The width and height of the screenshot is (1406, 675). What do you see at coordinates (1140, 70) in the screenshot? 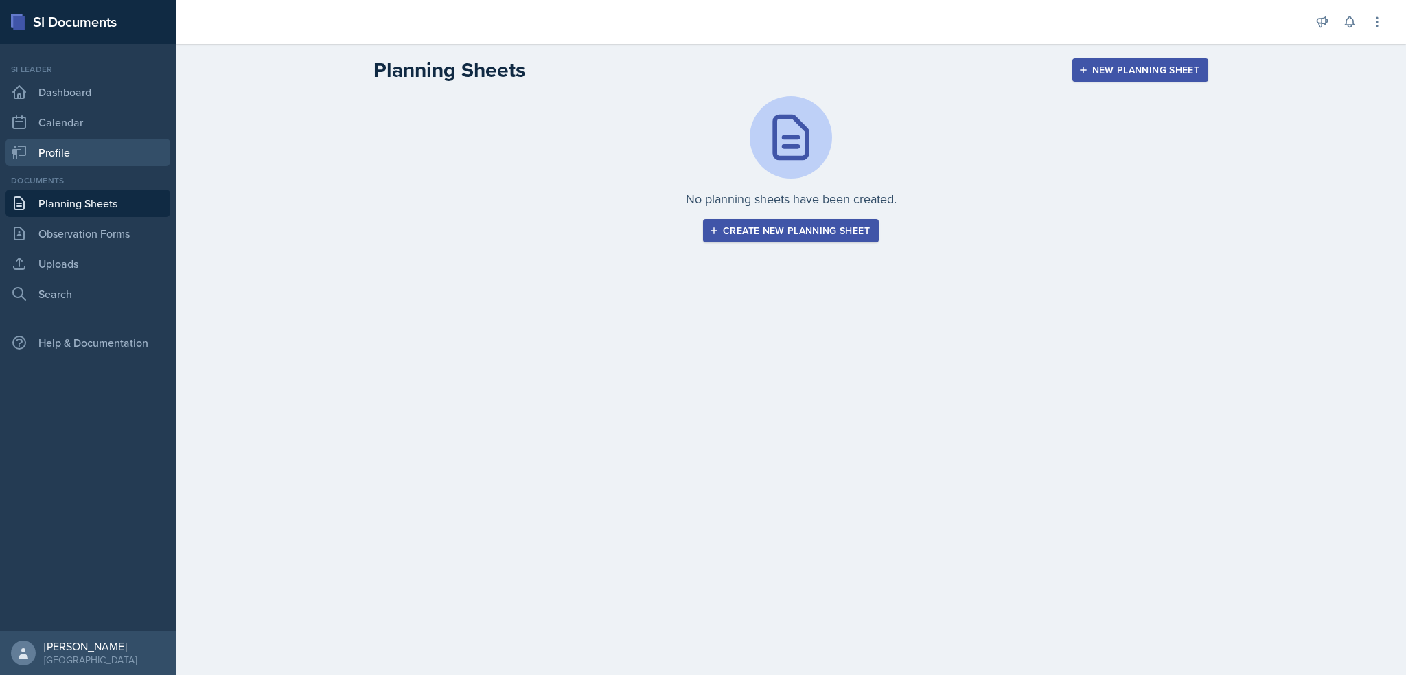
I see `div: New Planning Sheet` at bounding box center [1140, 70].